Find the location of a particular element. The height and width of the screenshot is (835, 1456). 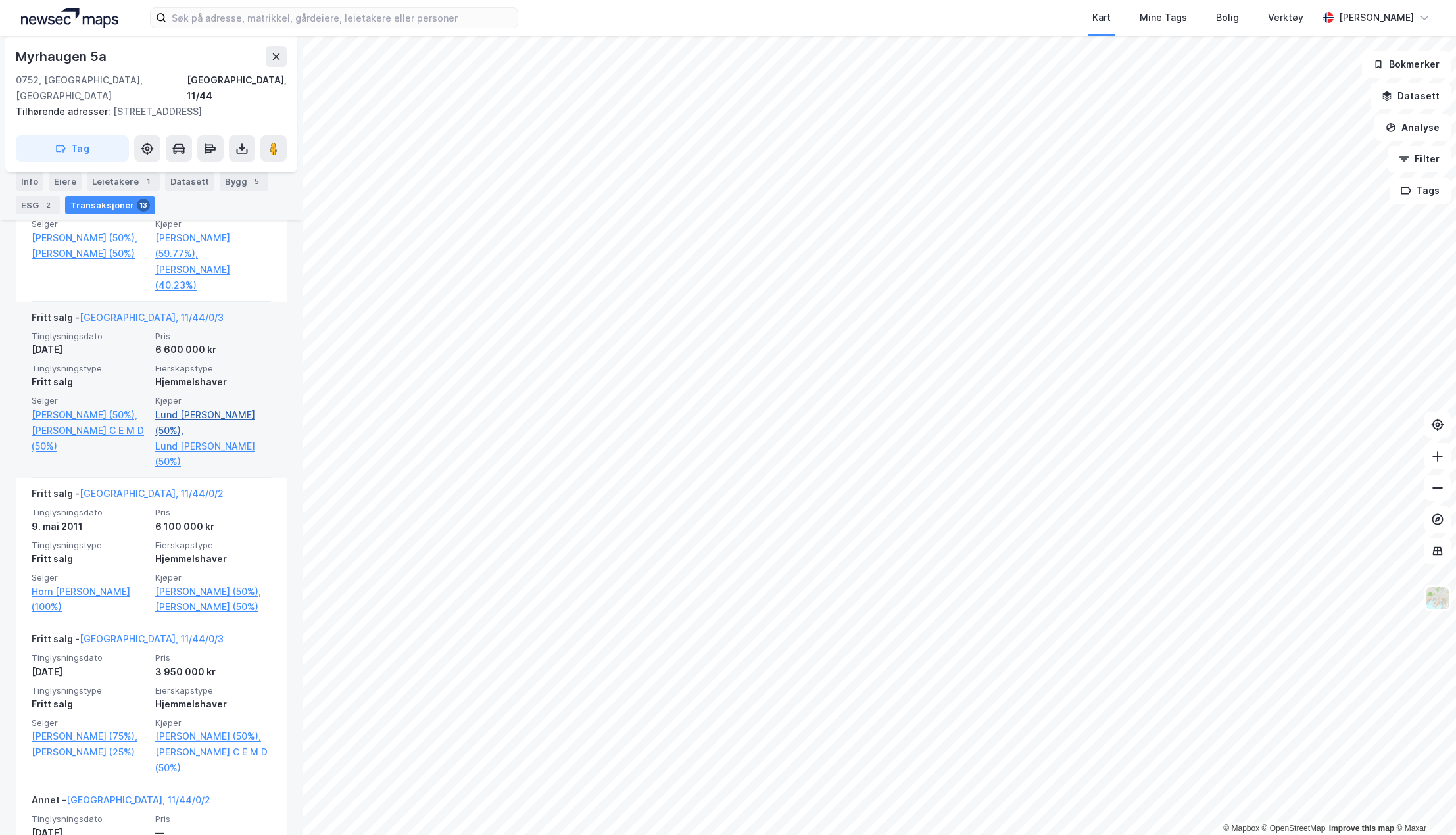

div: Annet - is located at coordinates (121, 803).